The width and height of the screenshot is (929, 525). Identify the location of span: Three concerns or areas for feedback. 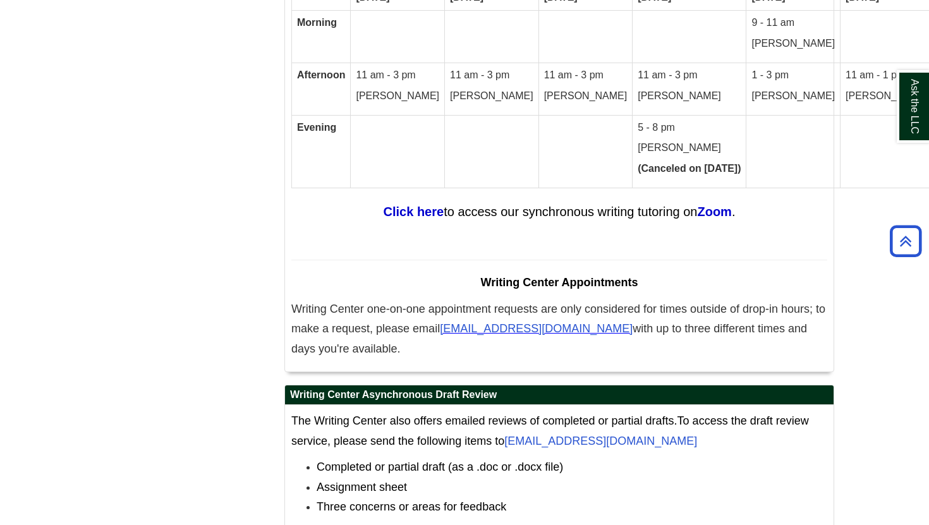
(412, 507).